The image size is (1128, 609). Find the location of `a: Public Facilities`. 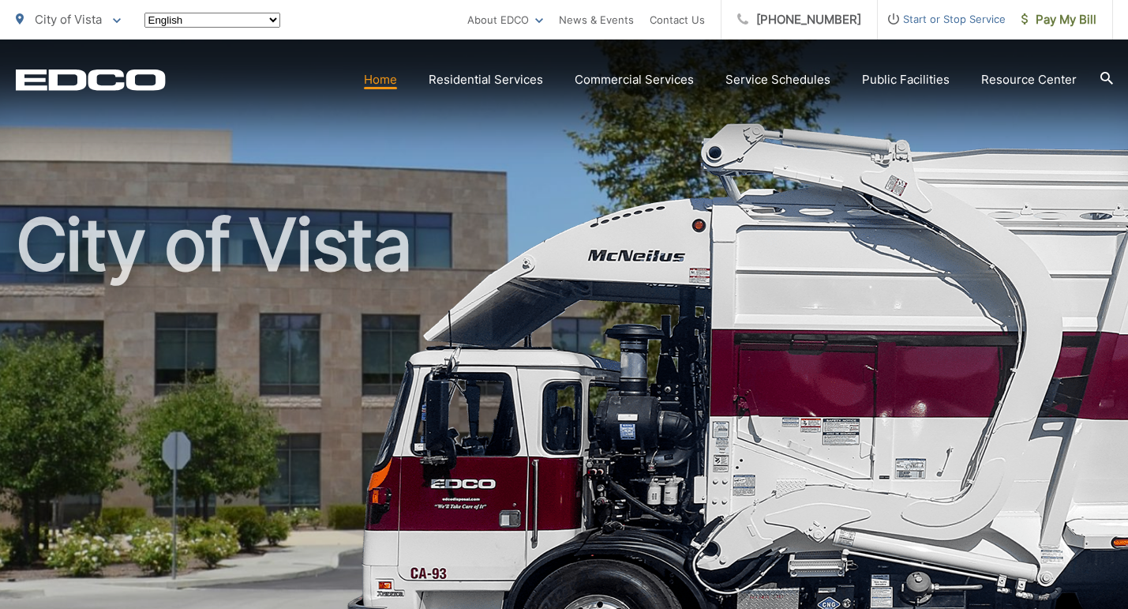

a: Public Facilities is located at coordinates (906, 80).